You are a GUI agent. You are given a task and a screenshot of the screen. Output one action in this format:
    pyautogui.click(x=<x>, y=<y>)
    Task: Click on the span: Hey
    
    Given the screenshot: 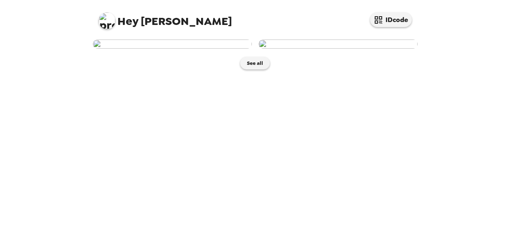 What is the action you would take?
    pyautogui.click(x=128, y=21)
    